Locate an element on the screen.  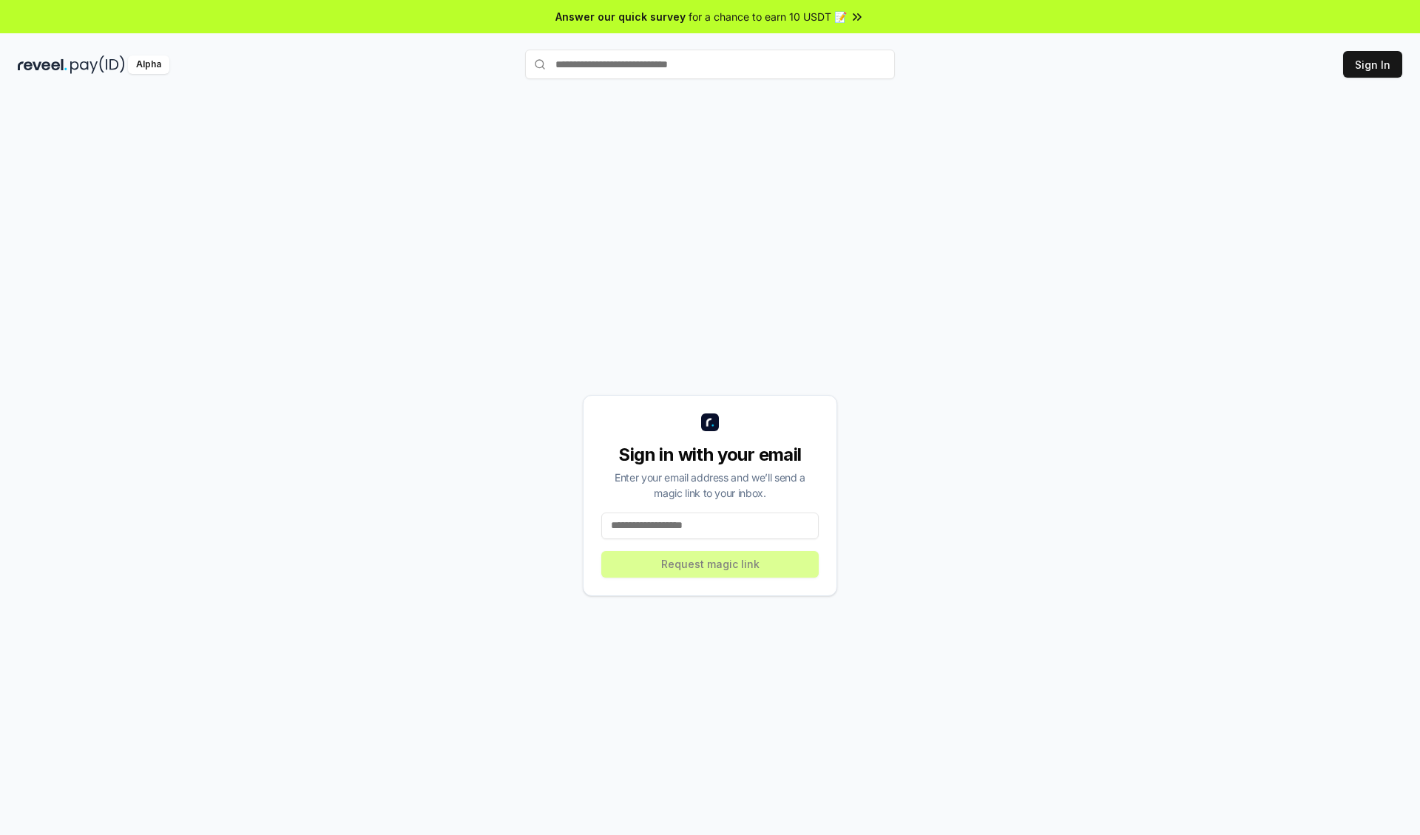
div: Sign in with your email is located at coordinates (710, 455).